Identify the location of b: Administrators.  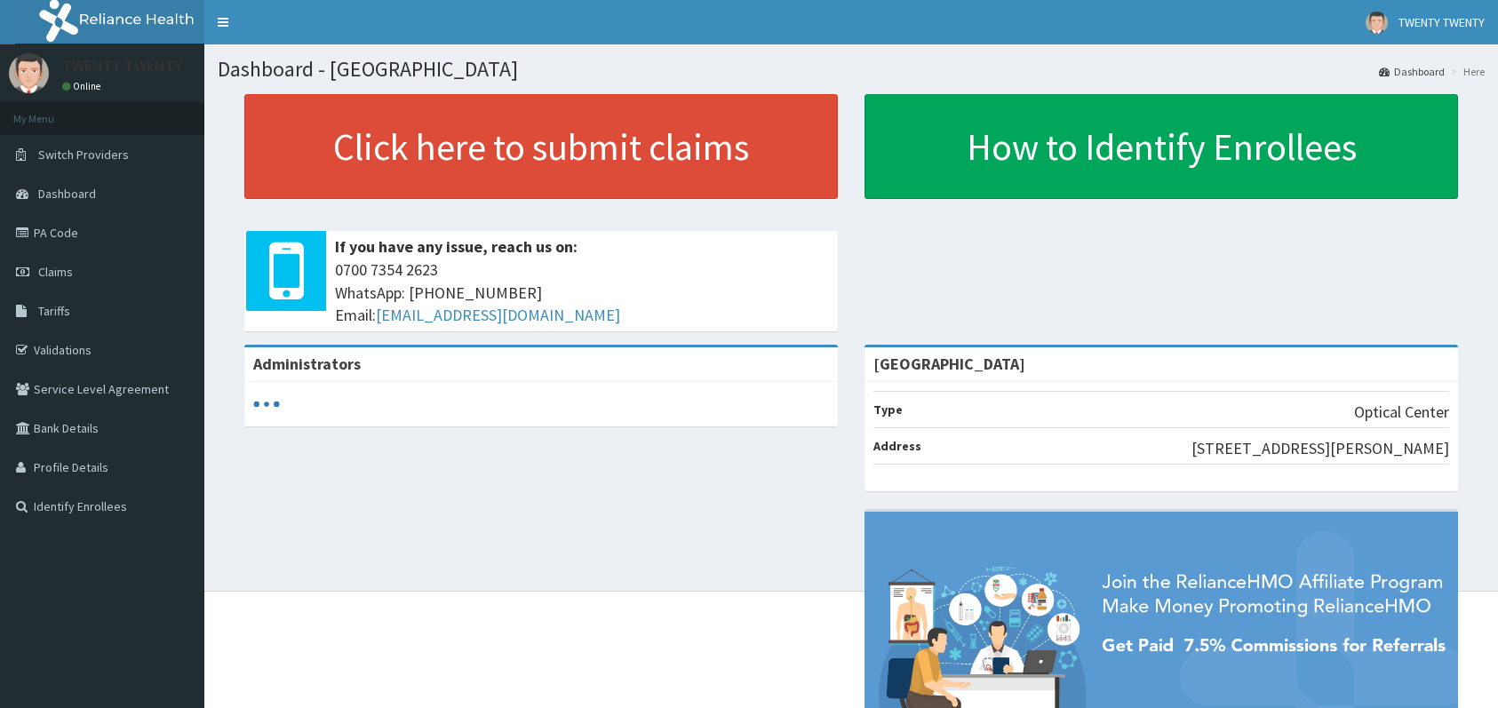
(306, 363).